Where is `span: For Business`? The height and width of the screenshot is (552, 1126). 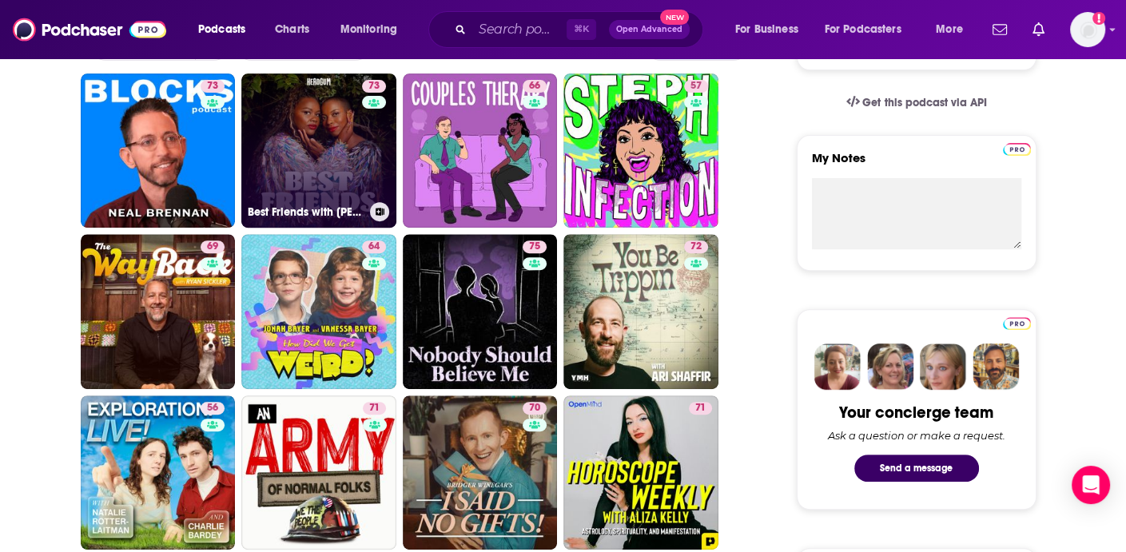
span: For Business is located at coordinates (766, 30).